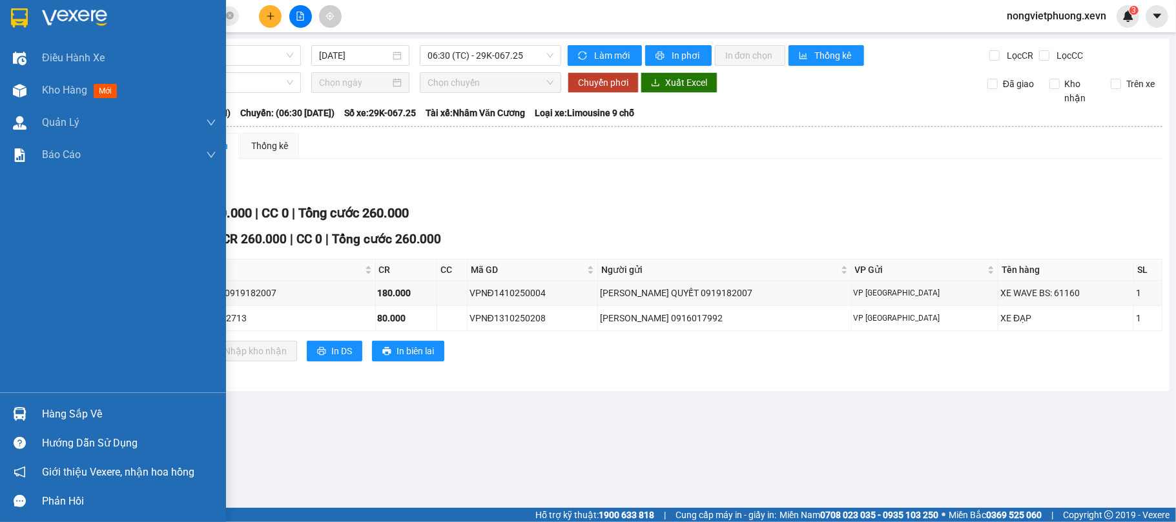 The width and height of the screenshot is (1176, 522). I want to click on button: printerIn phơi, so click(678, 56).